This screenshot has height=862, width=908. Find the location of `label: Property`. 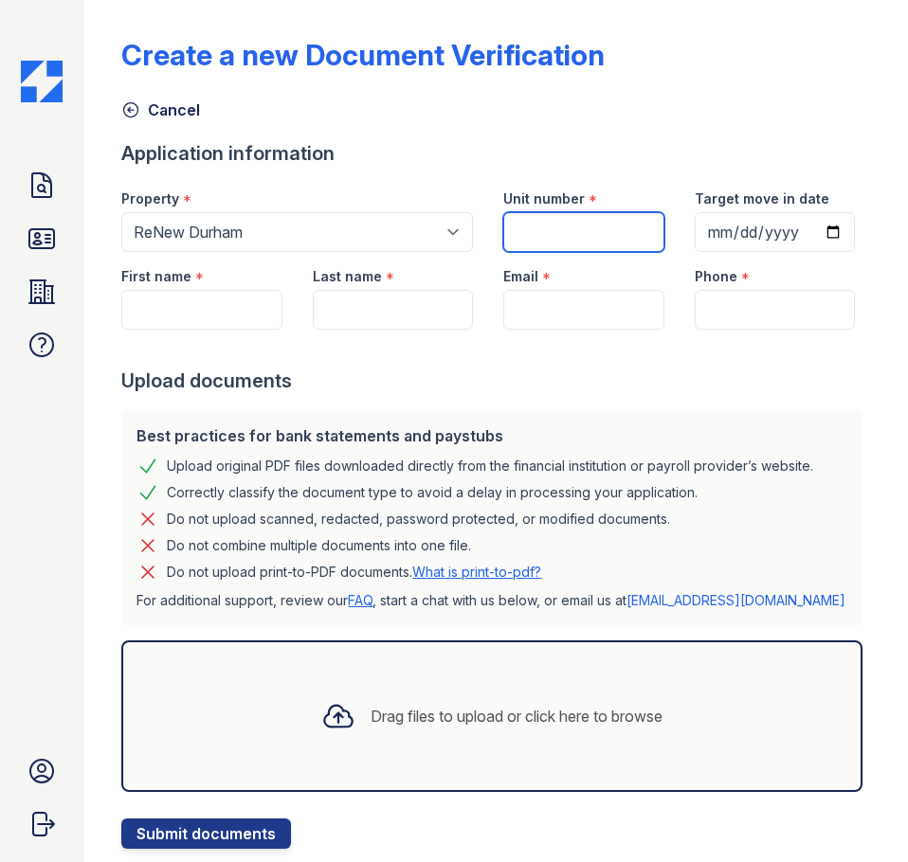

label: Property is located at coordinates (150, 199).